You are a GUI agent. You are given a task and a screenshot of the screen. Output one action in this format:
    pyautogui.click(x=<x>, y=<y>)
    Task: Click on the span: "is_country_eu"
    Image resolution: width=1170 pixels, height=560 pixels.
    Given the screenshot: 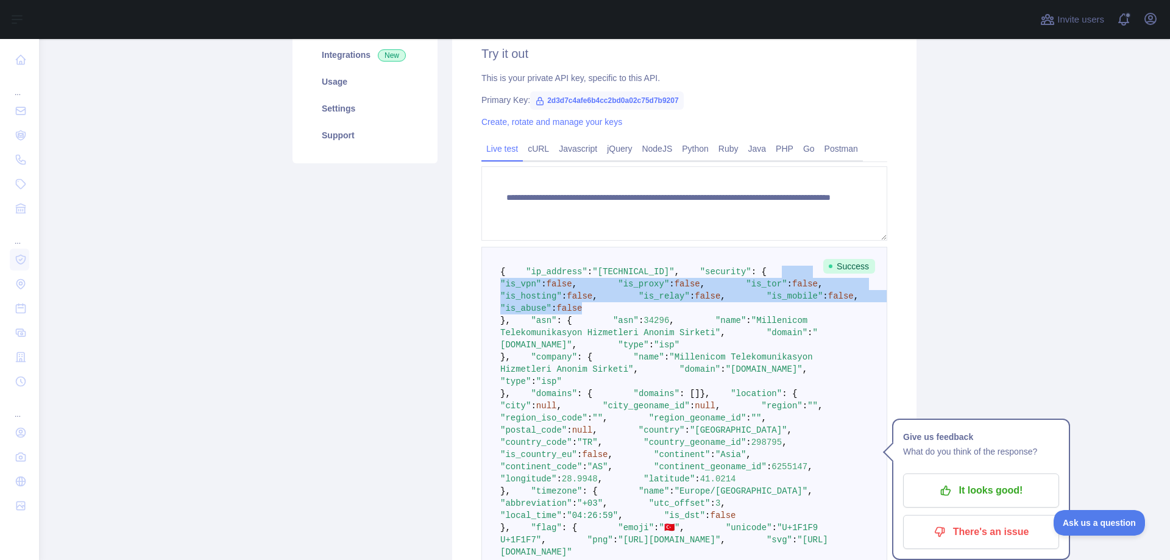 What is the action you would take?
    pyautogui.click(x=539, y=454)
    